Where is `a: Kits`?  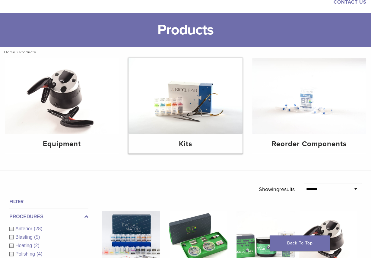 a: Kits is located at coordinates (186, 106).